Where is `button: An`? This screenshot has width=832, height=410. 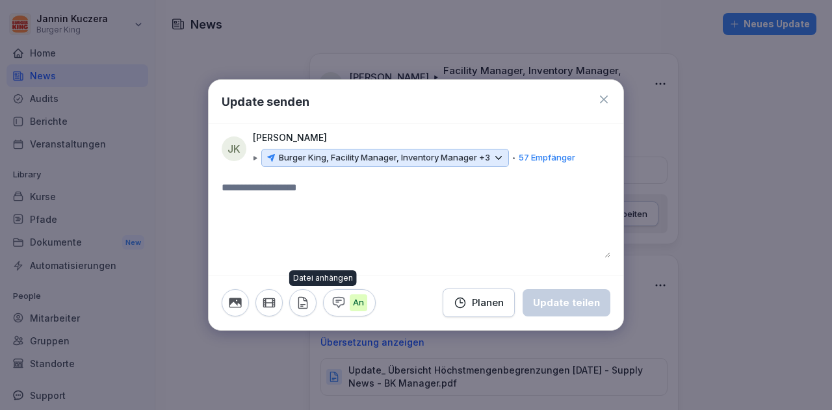 button: An is located at coordinates (349, 303).